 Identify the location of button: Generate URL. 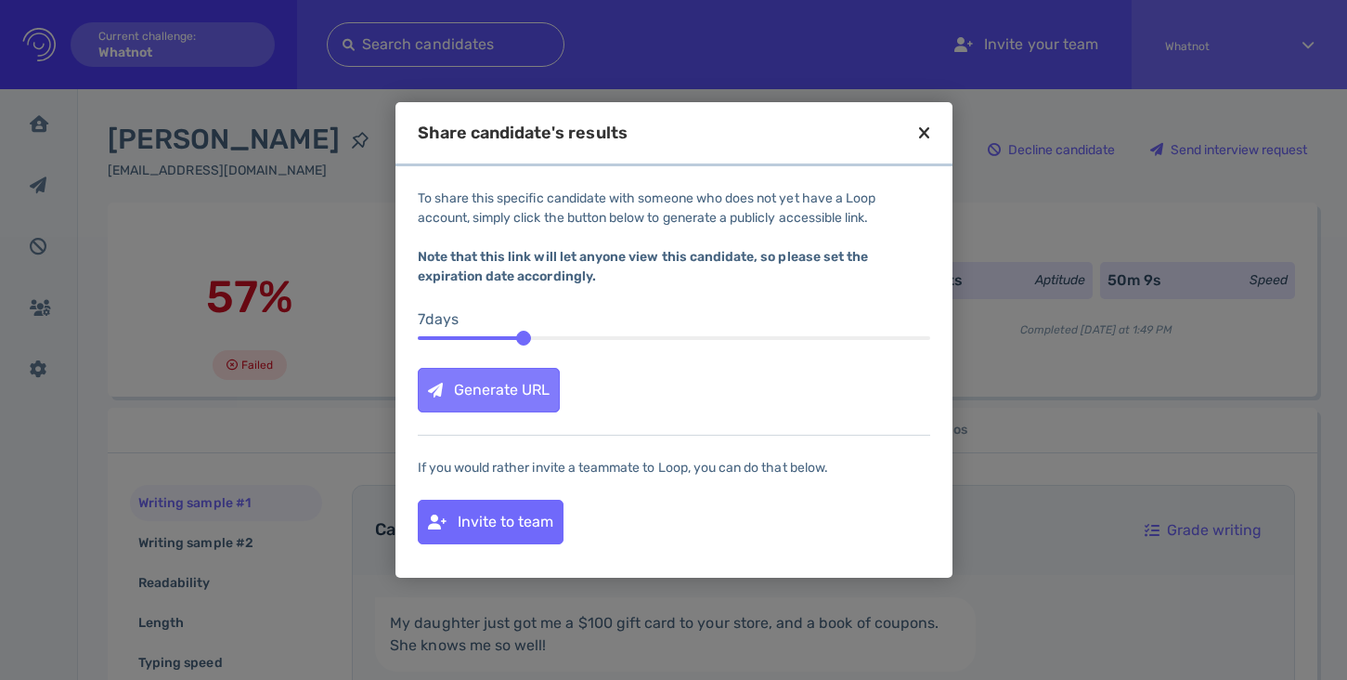
(488, 390).